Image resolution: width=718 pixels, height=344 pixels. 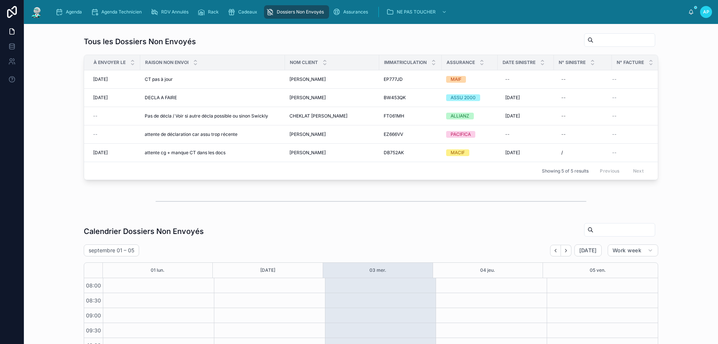 I want to click on span: Pas de décla / Voir si autre décla possible ou sinon Swickly, so click(x=206, y=116).